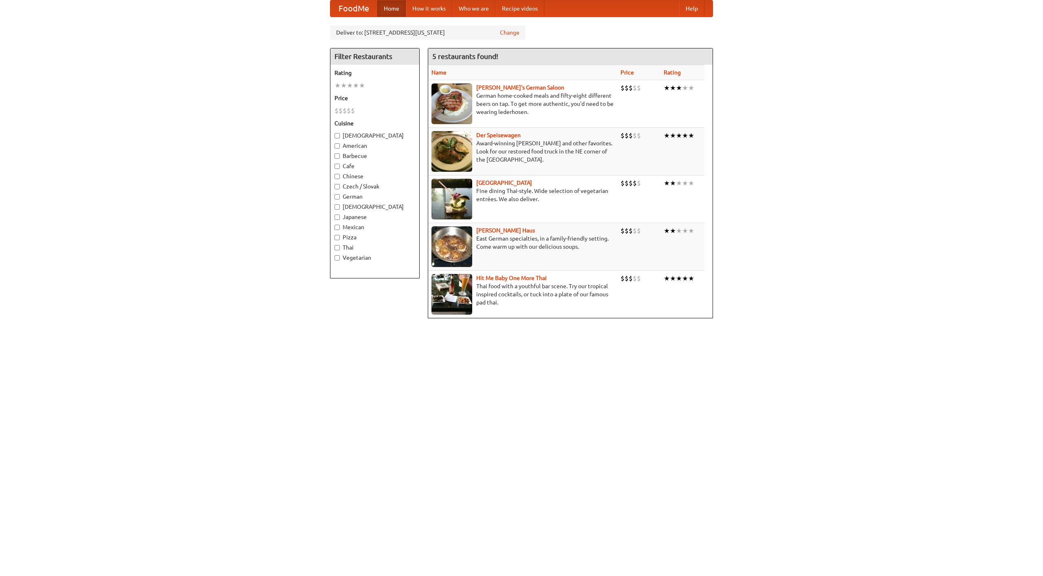  Describe the element at coordinates (337, 197) in the screenshot. I see `input: German` at that location.